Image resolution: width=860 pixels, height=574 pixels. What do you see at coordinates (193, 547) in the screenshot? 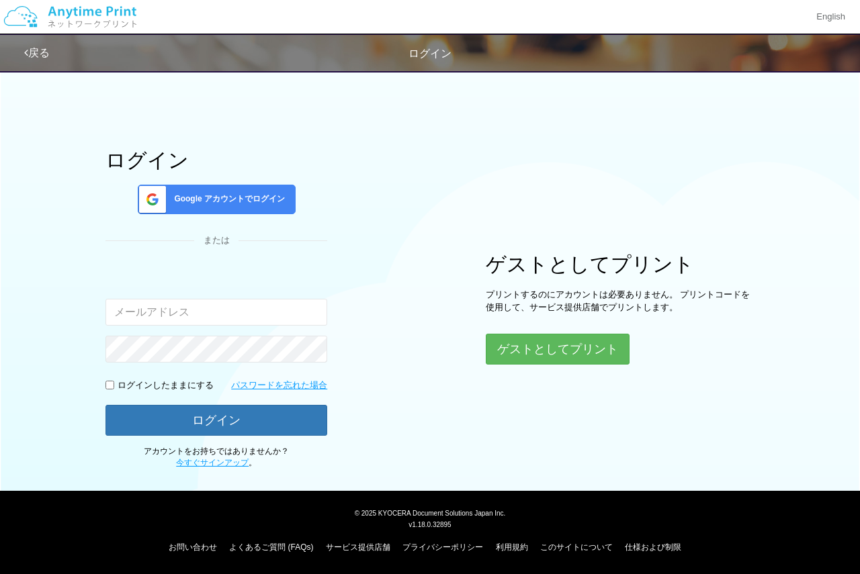
I see `a: お問い合わせ` at bounding box center [193, 547].